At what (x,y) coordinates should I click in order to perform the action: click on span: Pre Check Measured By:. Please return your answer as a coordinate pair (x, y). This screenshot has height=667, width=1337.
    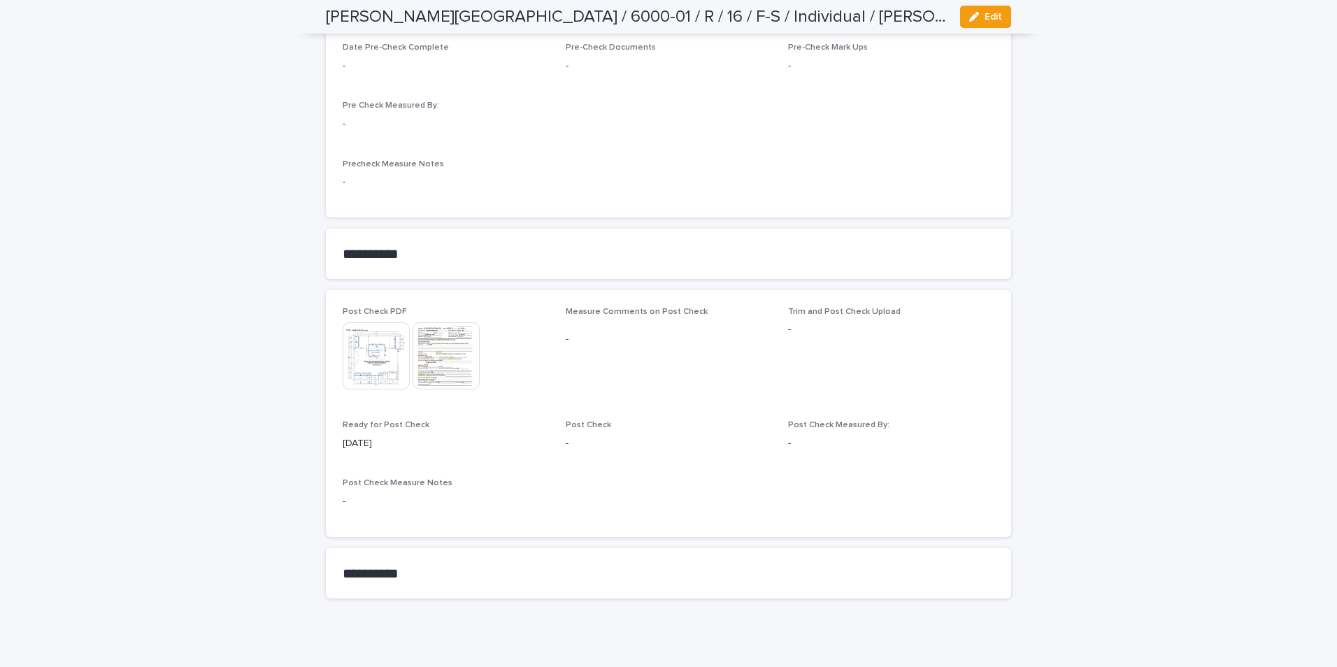
    Looking at the image, I should click on (391, 106).